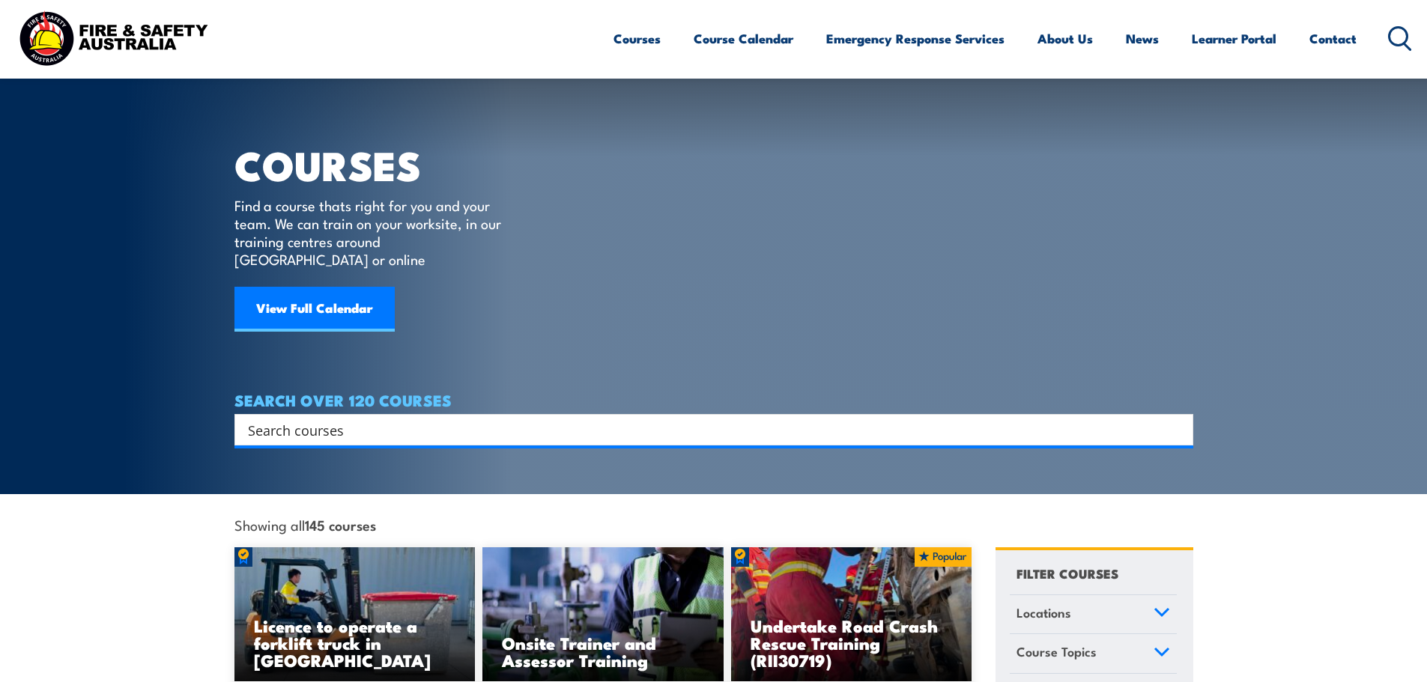 The width and height of the screenshot is (1427, 682). What do you see at coordinates (355, 615) in the screenshot?
I see `img: Licence to operate a forklift truck Training` at bounding box center [355, 615].